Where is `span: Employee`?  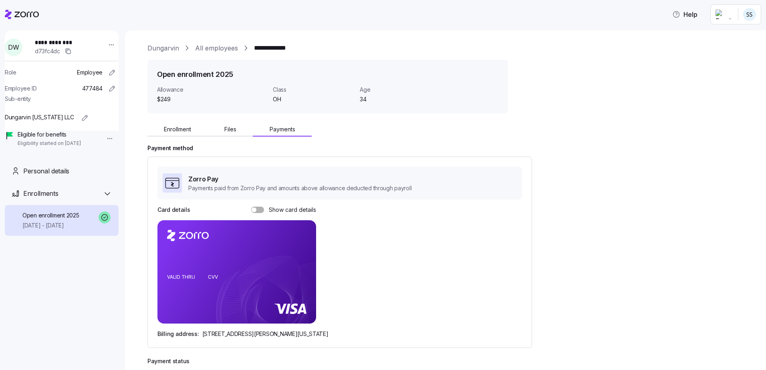 span: Employee is located at coordinates (90, 72).